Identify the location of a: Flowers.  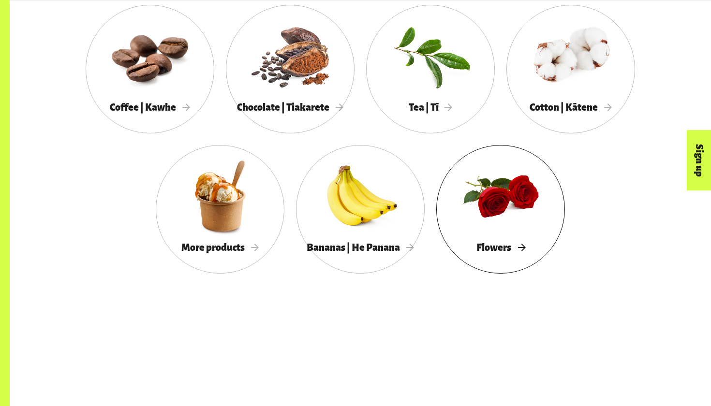
(501, 210).